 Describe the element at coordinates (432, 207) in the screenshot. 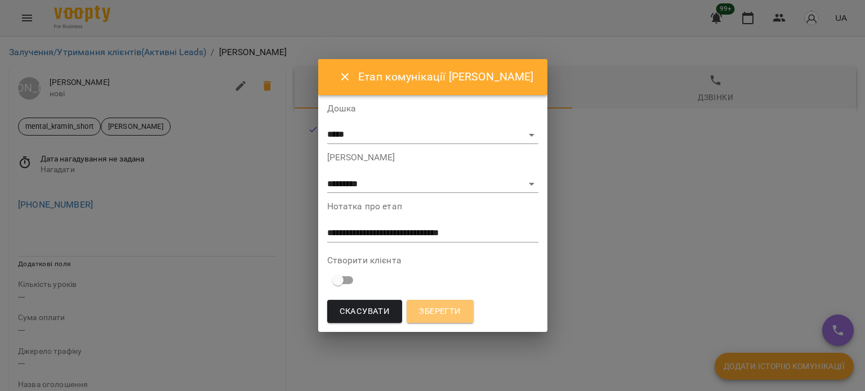

I see `label: Нотатка про етап` at that location.